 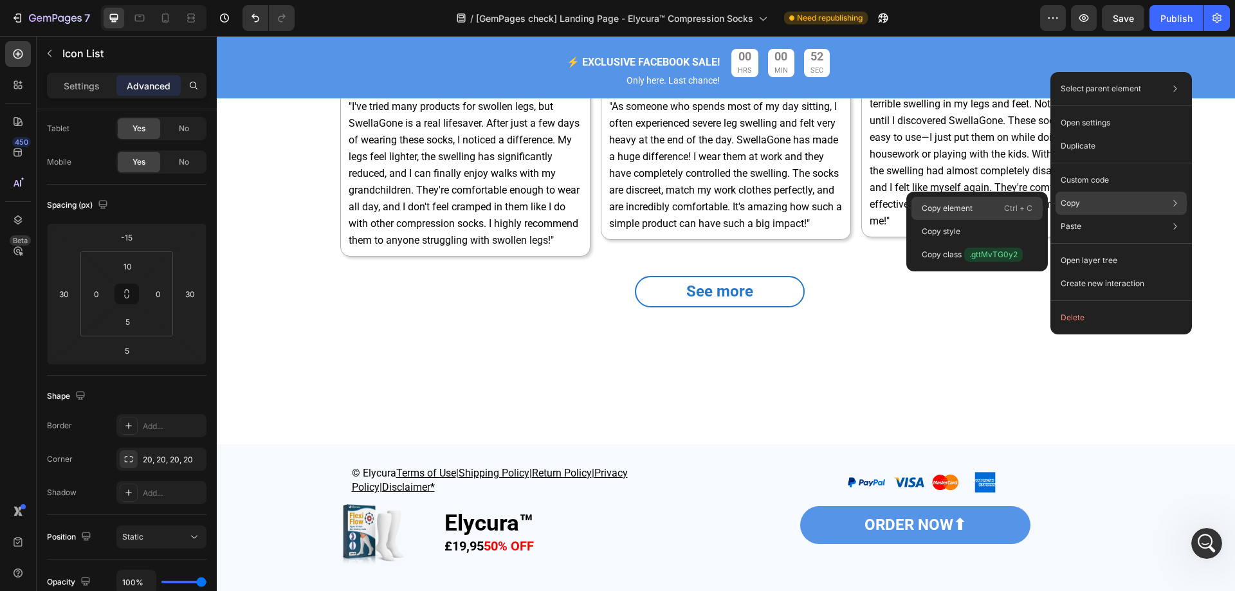 What do you see at coordinates (214, 367) in the screenshot?
I see `div: thank you` at bounding box center [214, 367].